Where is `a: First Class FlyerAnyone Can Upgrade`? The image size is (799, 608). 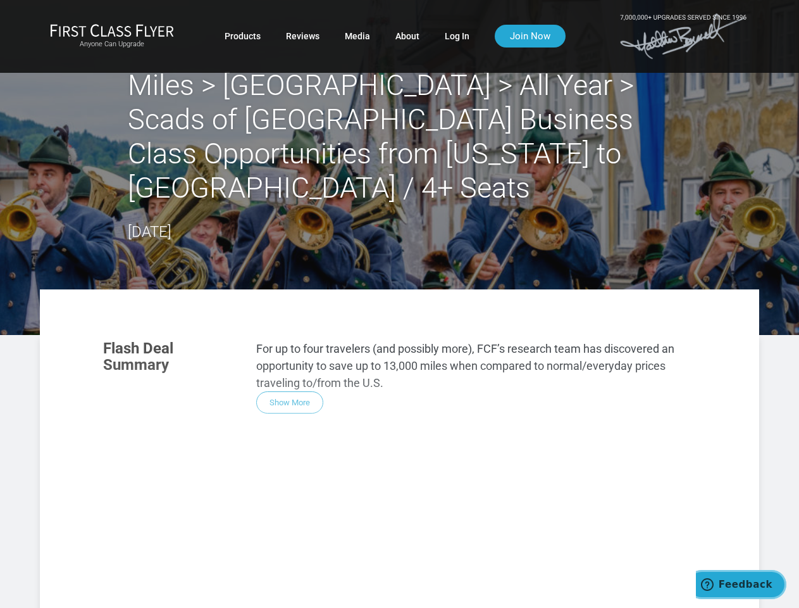 a: First Class FlyerAnyone Can Upgrade is located at coordinates (112, 36).